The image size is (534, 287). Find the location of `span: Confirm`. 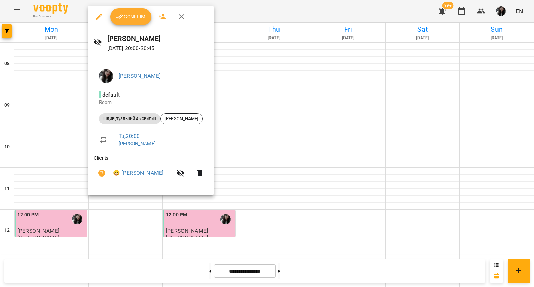

span: Confirm is located at coordinates (131, 17).